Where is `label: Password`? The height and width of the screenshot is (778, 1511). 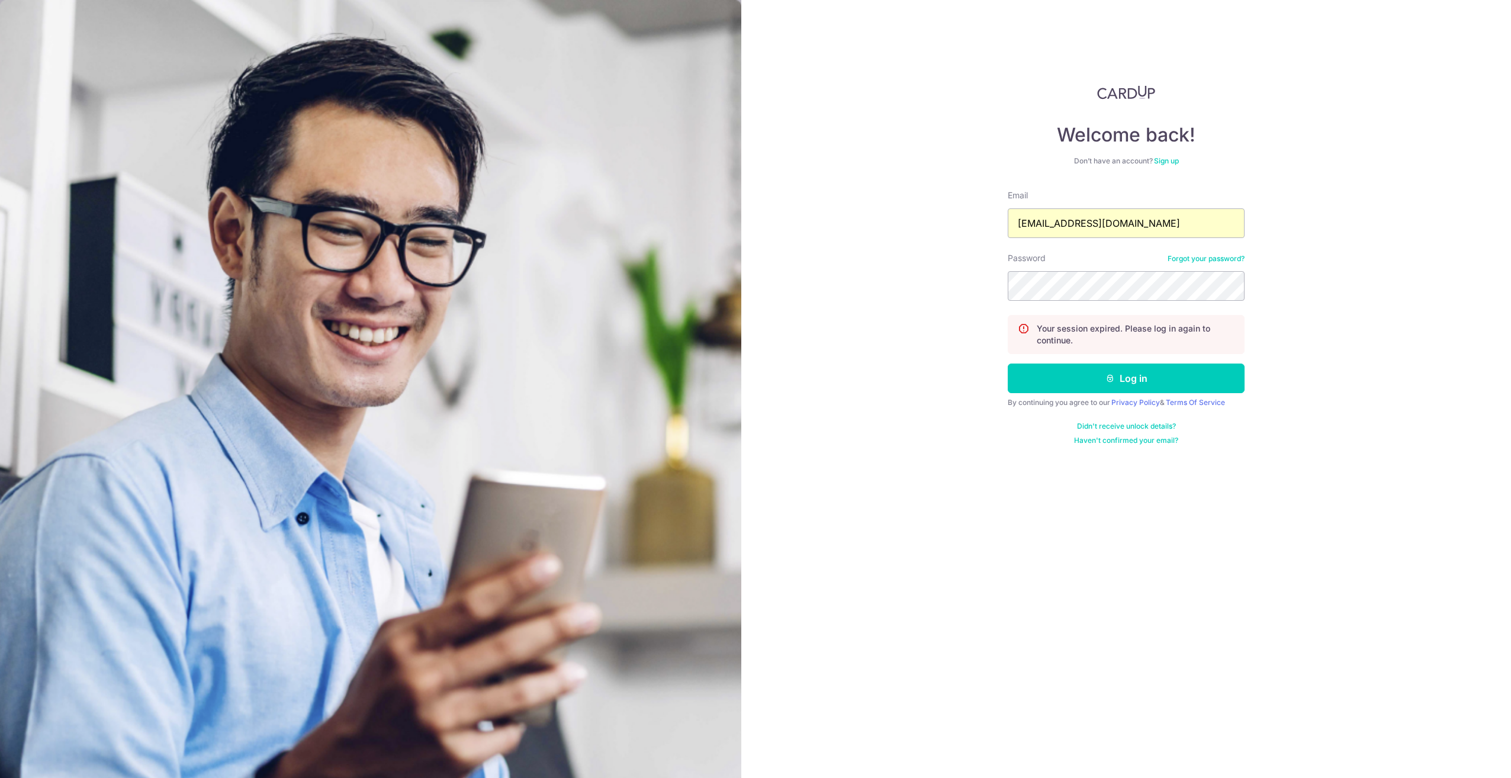 label: Password is located at coordinates (1027, 258).